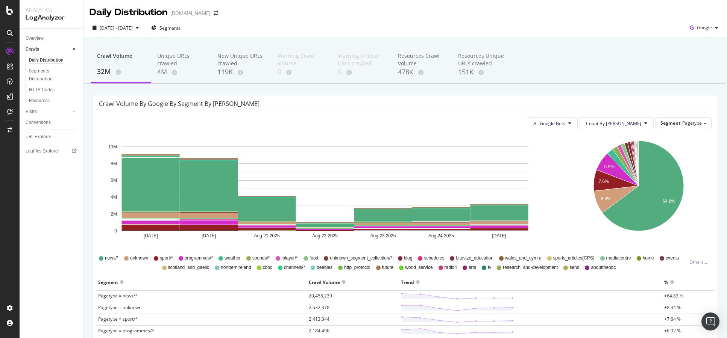 This screenshot has width=727, height=338. What do you see at coordinates (31, 112) in the screenshot?
I see `div: Visits` at bounding box center [31, 112].